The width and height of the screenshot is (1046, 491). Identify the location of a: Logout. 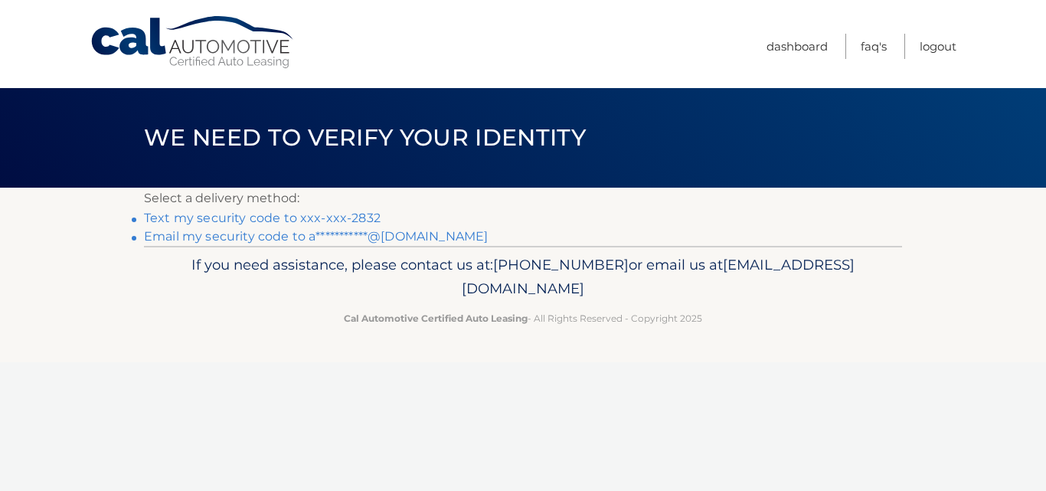
(938, 46).